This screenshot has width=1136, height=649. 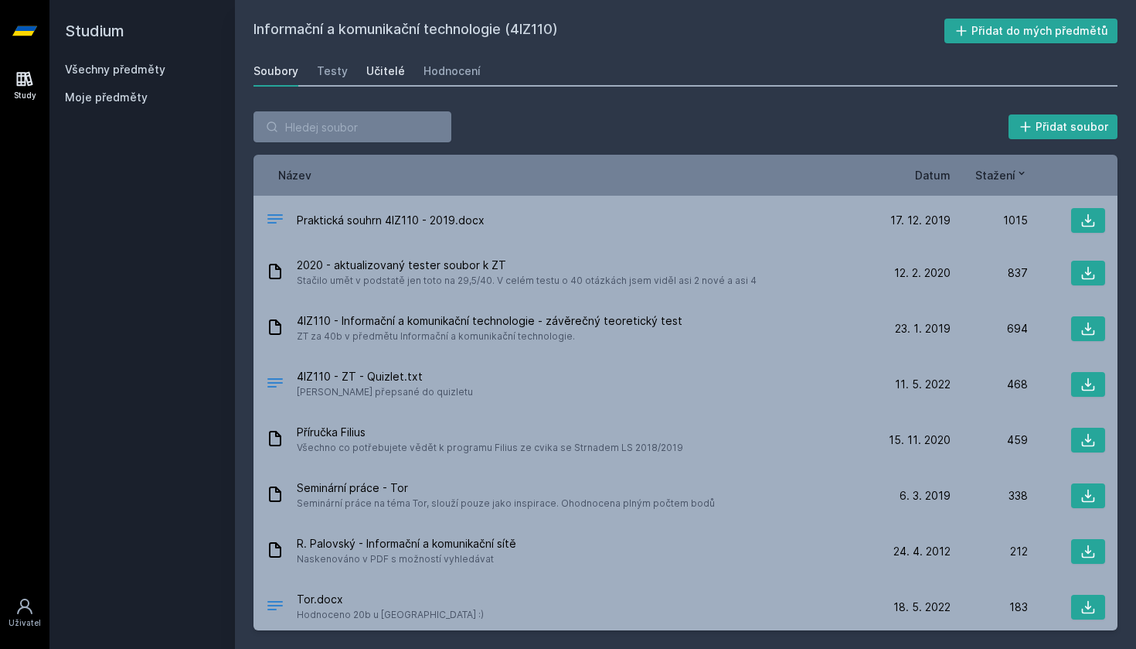 What do you see at coordinates (407, 559) in the screenshot?
I see `span: Naskenováno v PDF s možností vyhledávat` at bounding box center [407, 559].